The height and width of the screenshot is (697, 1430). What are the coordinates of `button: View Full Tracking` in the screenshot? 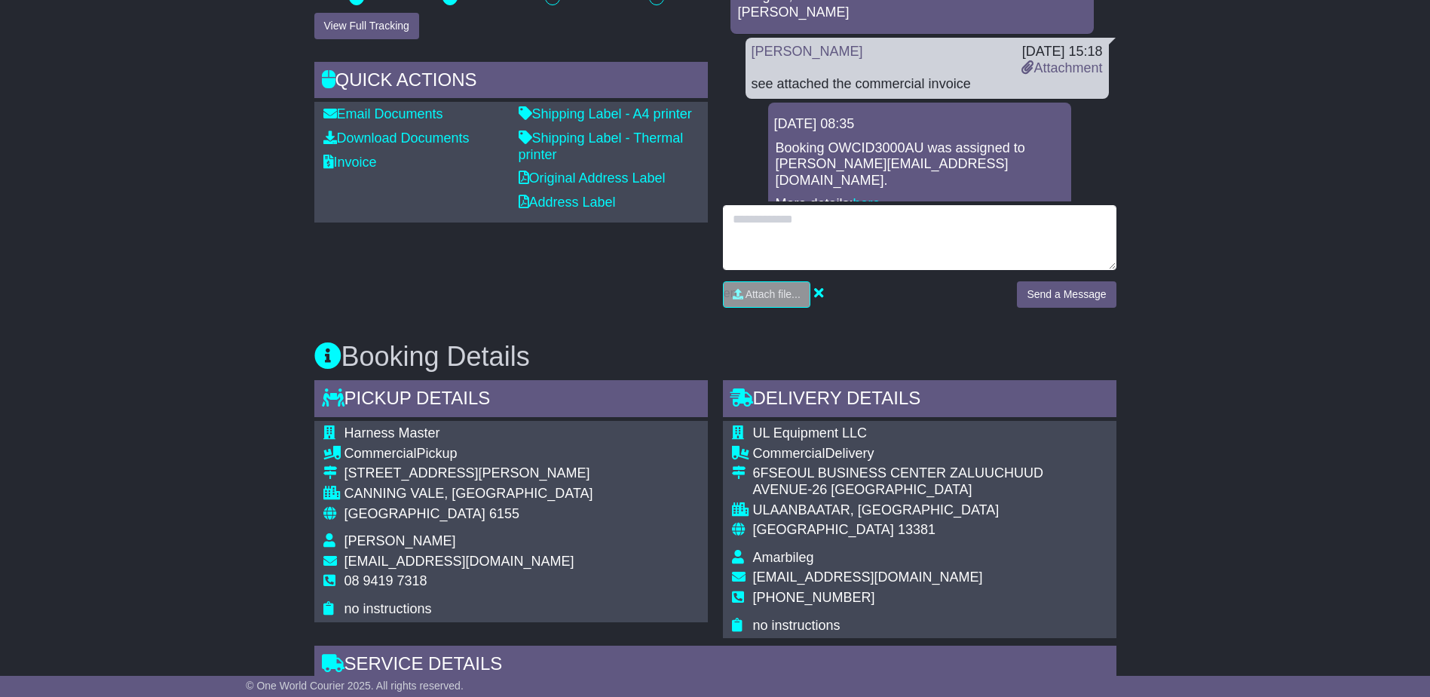 It's located at (366, 26).